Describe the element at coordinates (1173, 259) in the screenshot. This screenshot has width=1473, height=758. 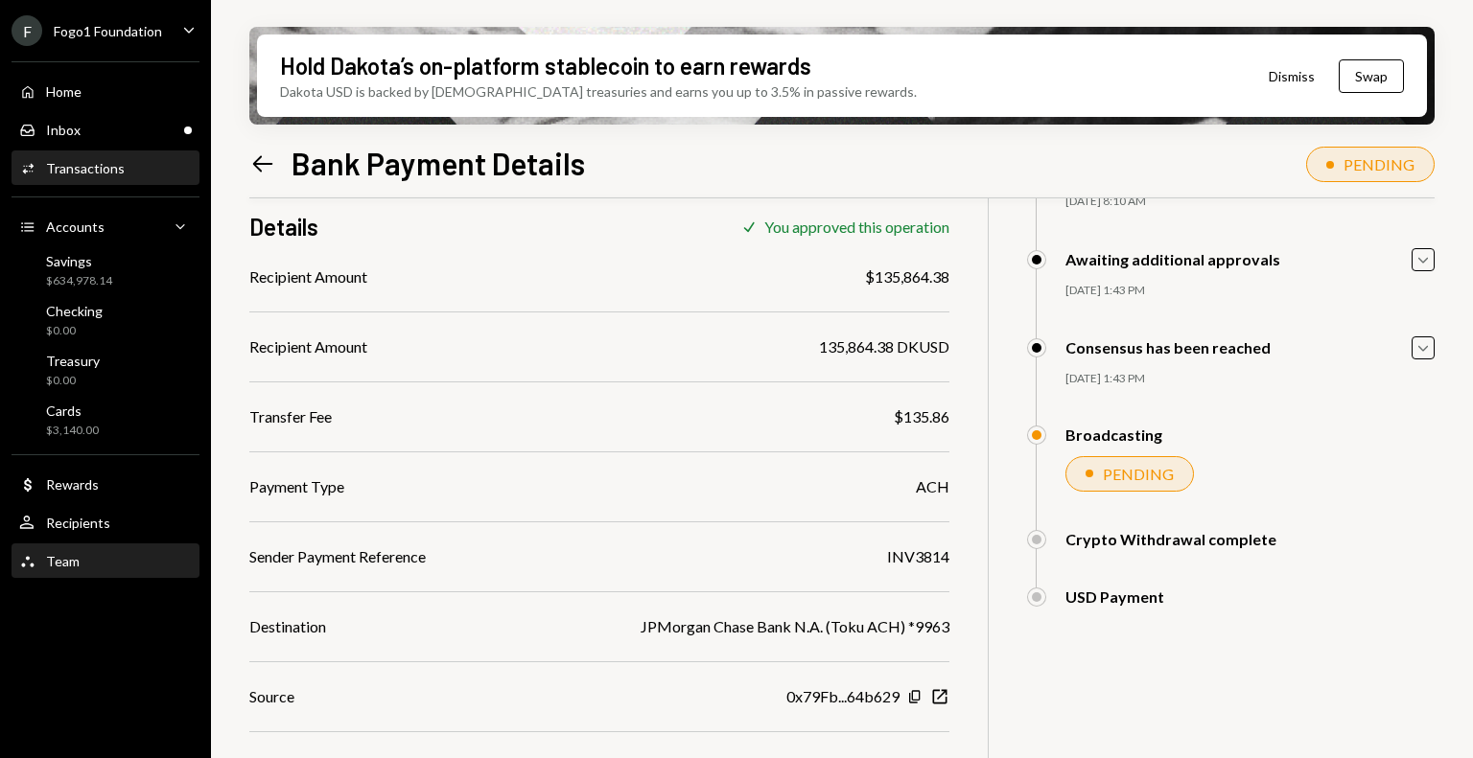
I see `div: Awaiting additional approvals` at that location.